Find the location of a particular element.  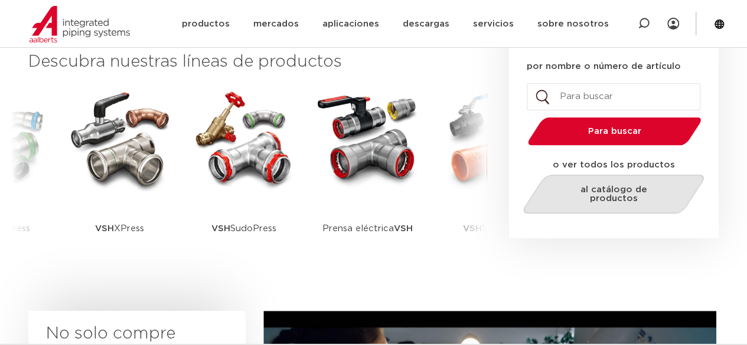

a: productos is located at coordinates (205, 24).